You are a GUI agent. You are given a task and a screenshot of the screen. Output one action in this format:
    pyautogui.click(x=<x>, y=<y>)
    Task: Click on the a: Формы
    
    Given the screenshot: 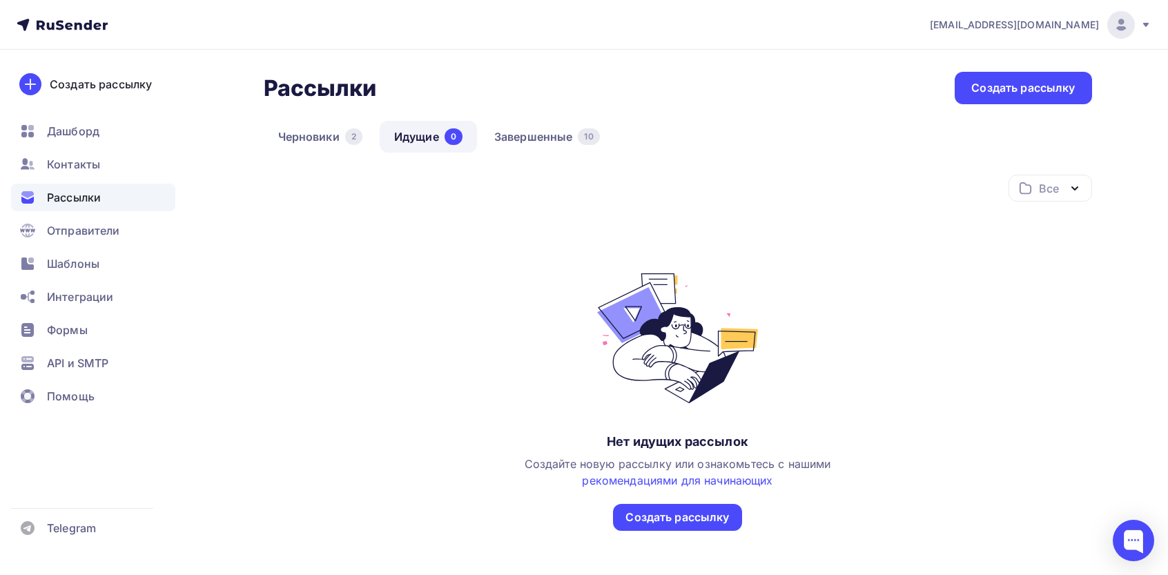 What is the action you would take?
    pyautogui.click(x=93, y=330)
    